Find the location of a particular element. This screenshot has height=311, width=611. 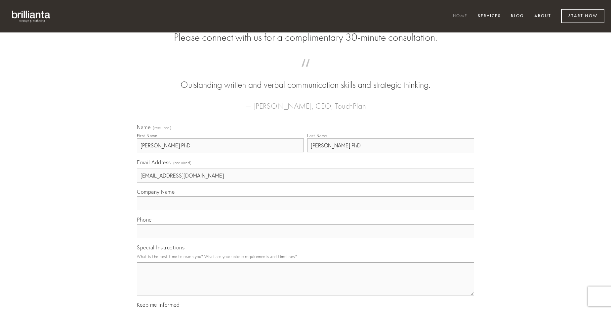

span: Name is located at coordinates (144, 127).